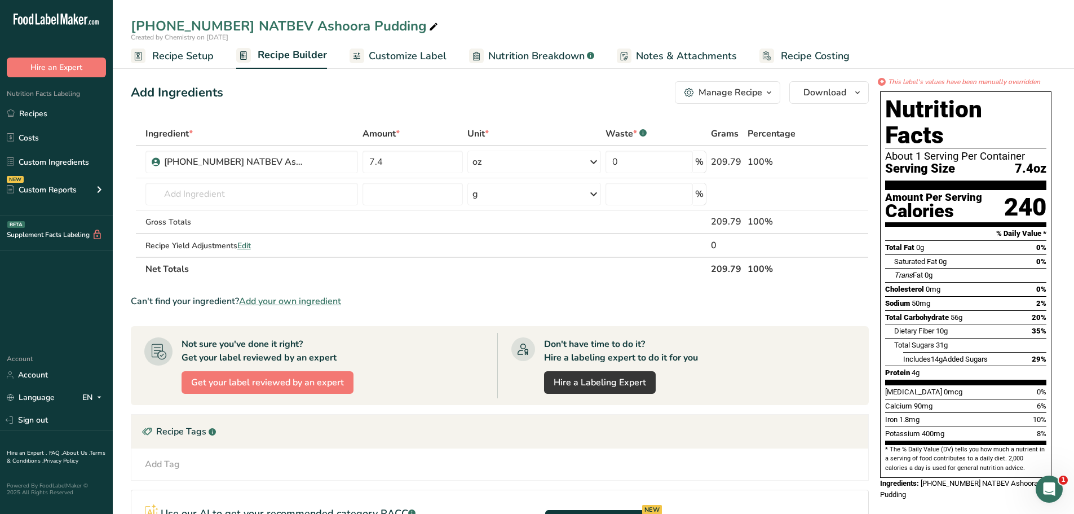 This screenshot has width=1074, height=514. I want to click on span: 7.4oz, so click(1031, 169).